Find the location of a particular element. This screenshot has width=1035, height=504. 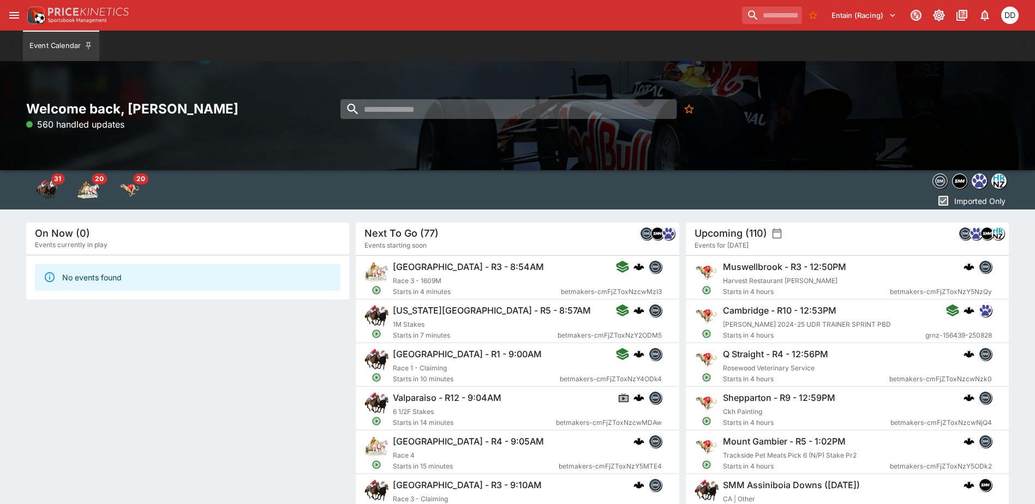

span: Race 1 - Claiming is located at coordinates (420, 368).